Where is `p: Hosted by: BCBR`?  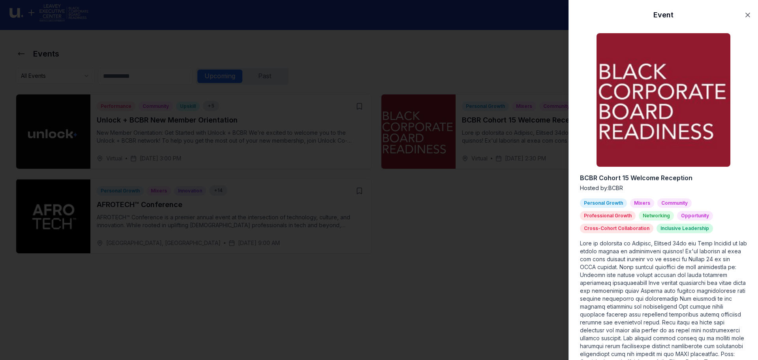 p: Hosted by: BCBR is located at coordinates (663, 188).